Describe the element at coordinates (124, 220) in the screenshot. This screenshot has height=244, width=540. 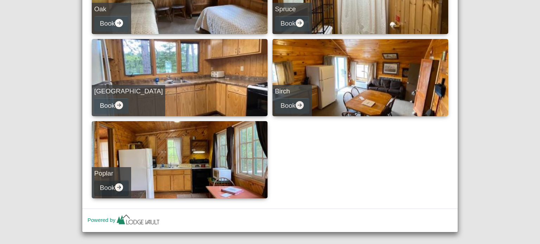
I see `a: Powered by` at that location.